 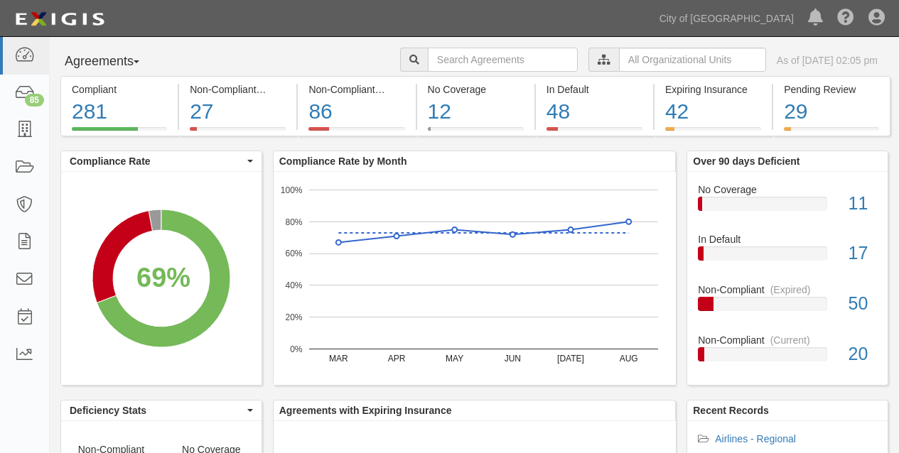 What do you see at coordinates (787, 257) in the screenshot?
I see `a: In Default17` at bounding box center [787, 257].